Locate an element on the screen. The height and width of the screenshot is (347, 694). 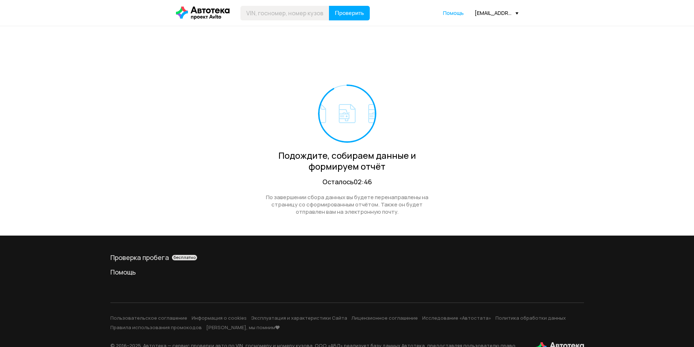
a: Исследование «Автостата» is located at coordinates (457, 318).